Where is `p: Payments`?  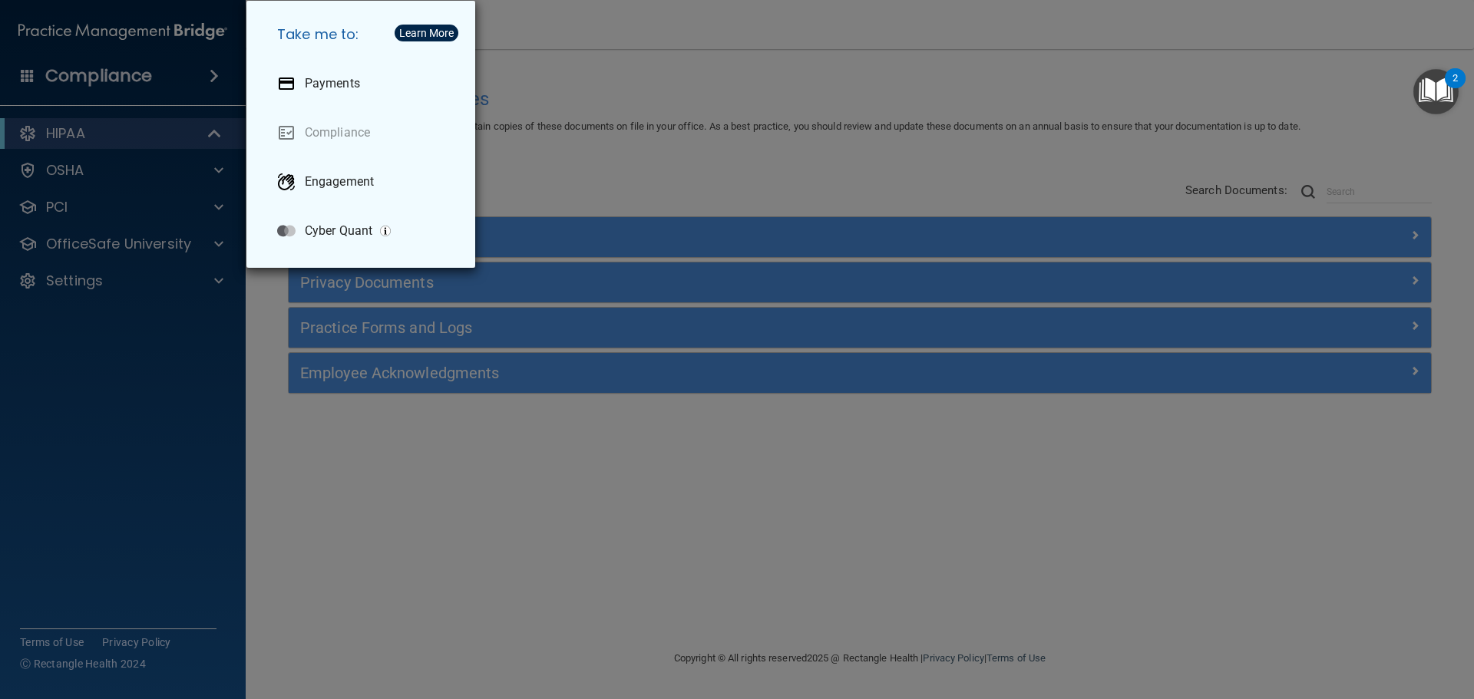 p: Payments is located at coordinates (332, 84).